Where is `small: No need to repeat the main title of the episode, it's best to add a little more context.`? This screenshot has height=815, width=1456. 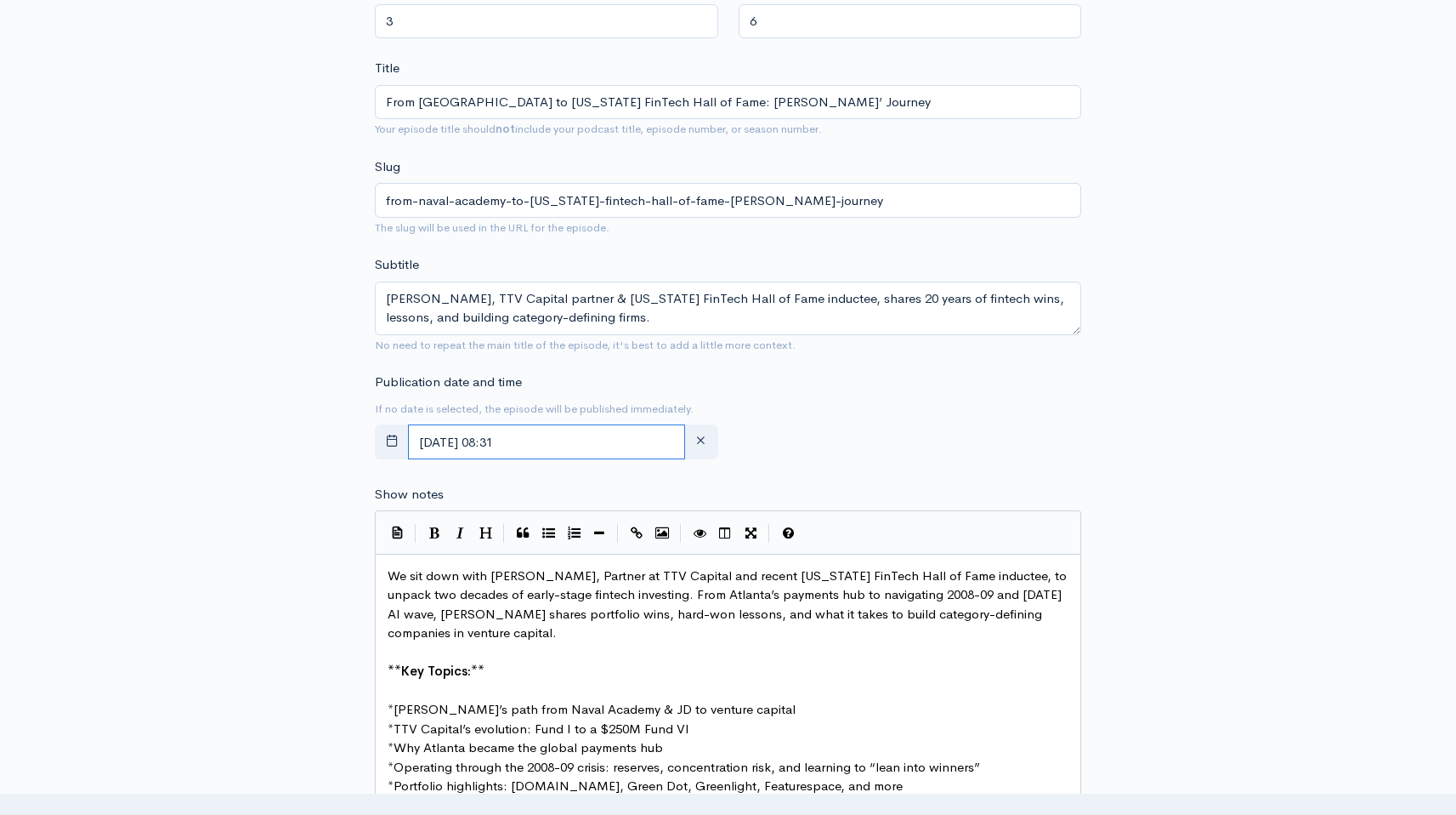 small: No need to repeat the main title of the episode, it's best to add a little more context. is located at coordinates (585, 344).